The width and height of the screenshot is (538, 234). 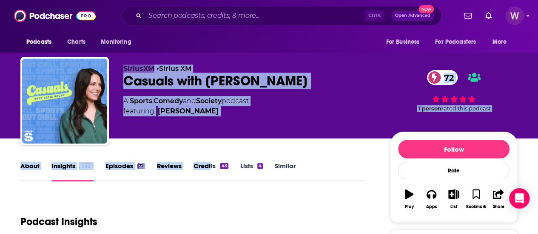 What do you see at coordinates (186, 111) in the screenshot?
I see `span: featuring` at bounding box center [186, 111].